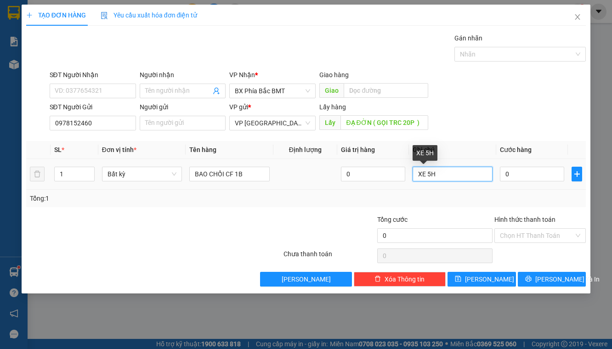  I want to click on span: Cước hàng, so click(516, 150).